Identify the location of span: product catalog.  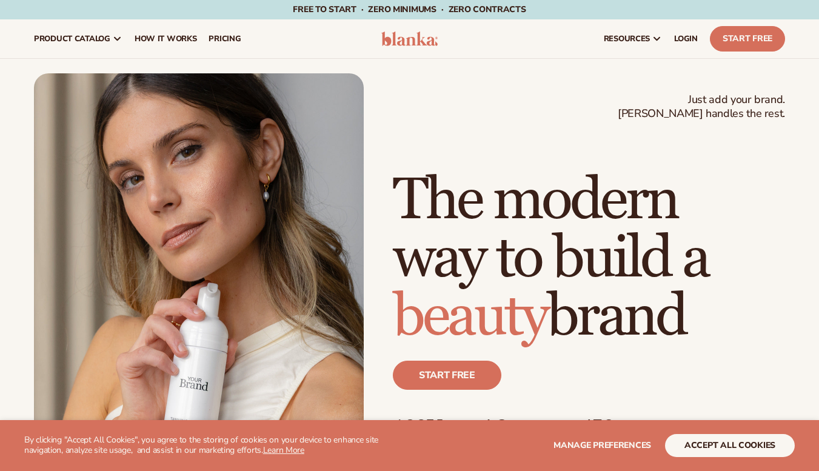
(72, 39).